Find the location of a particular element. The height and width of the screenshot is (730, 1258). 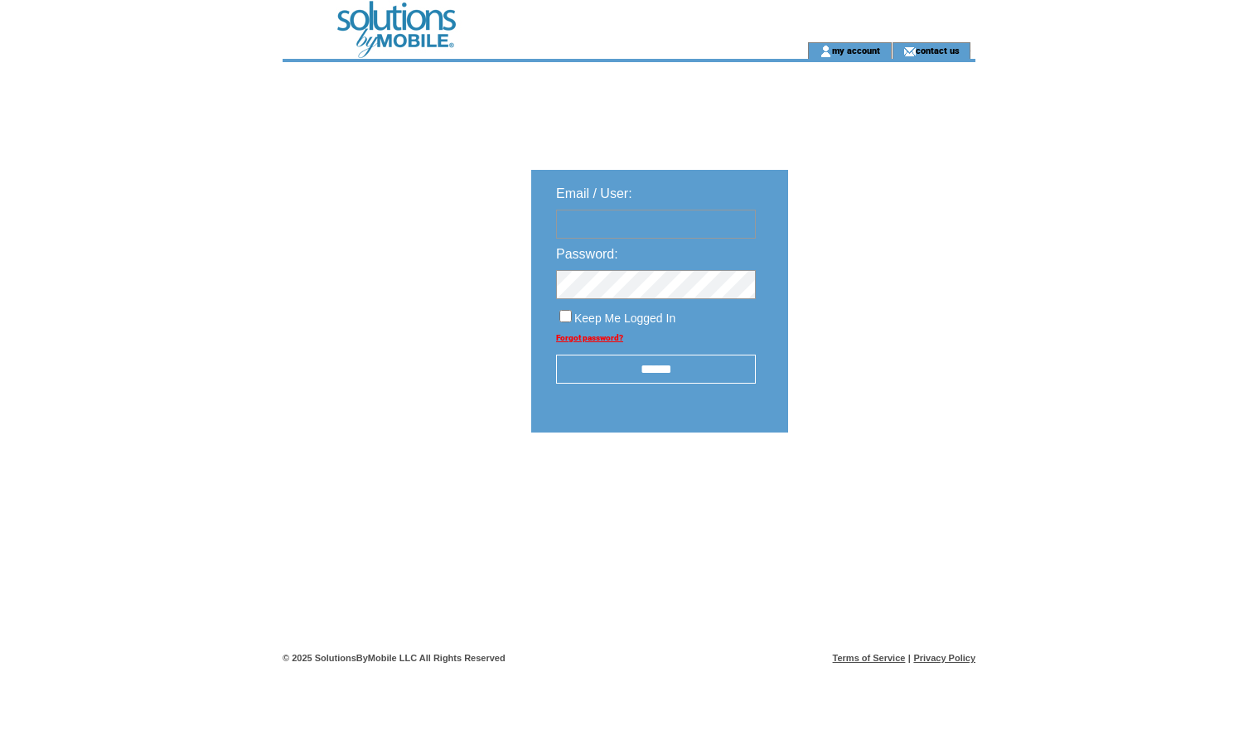

img: account_icon.gif;jsessionid=9BB74BFE5BDD5D079E48C135EB787FDA is located at coordinates (826, 51).